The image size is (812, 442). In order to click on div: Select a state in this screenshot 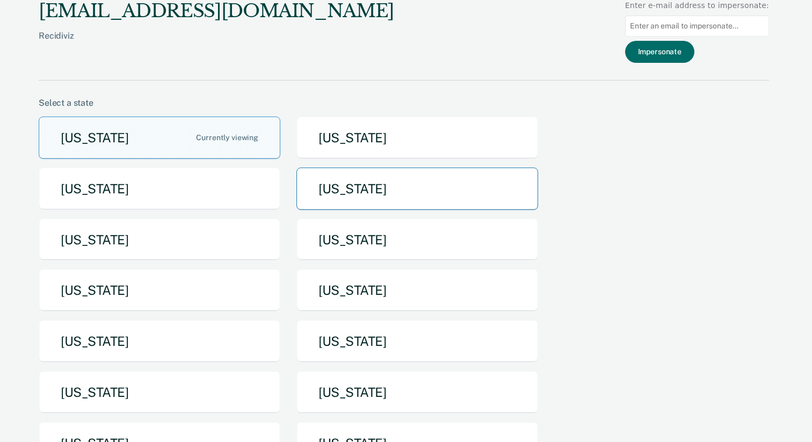, I will do `click(404, 103)`.